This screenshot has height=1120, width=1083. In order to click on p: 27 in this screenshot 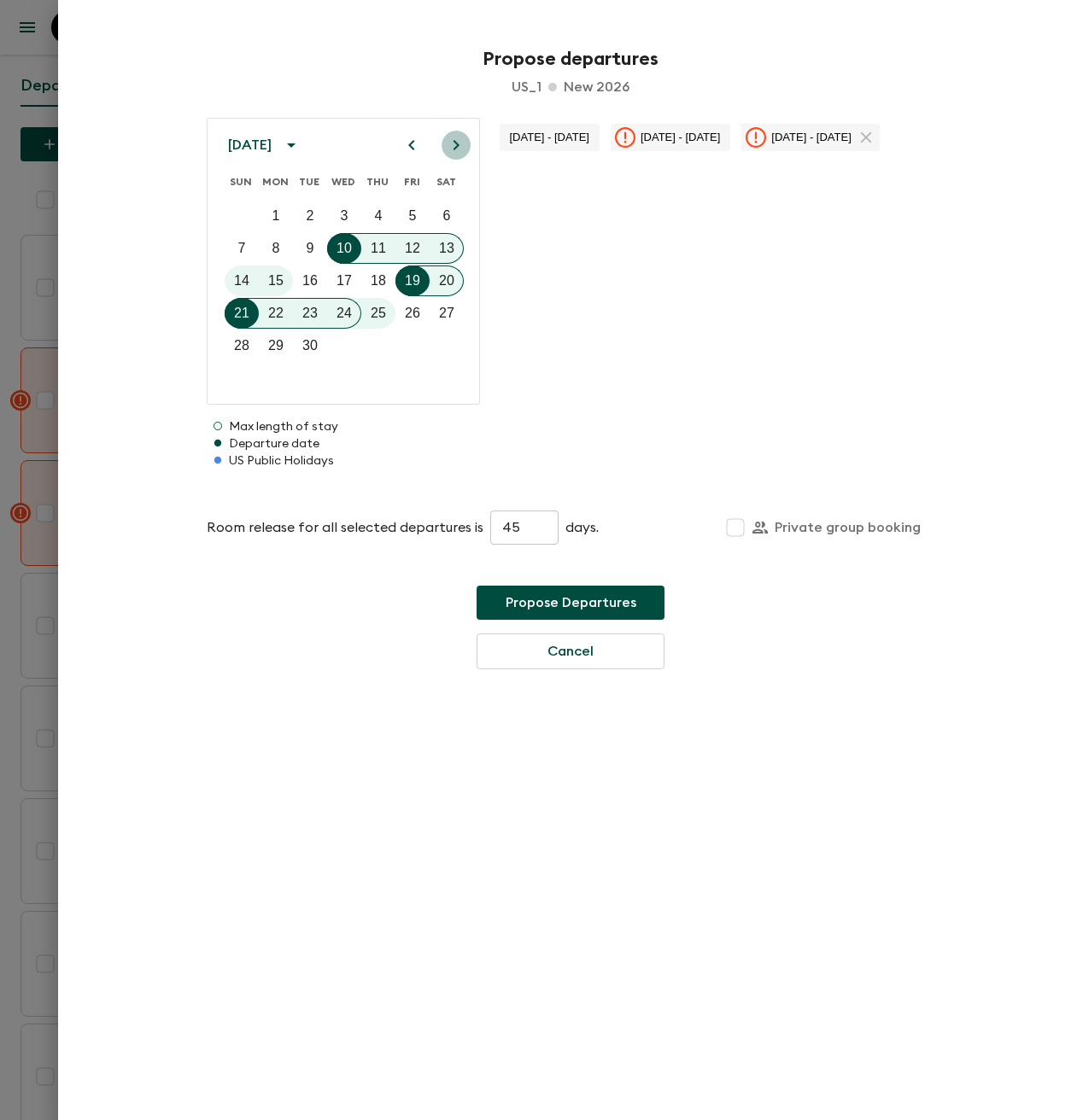, I will do `click(447, 314)`.